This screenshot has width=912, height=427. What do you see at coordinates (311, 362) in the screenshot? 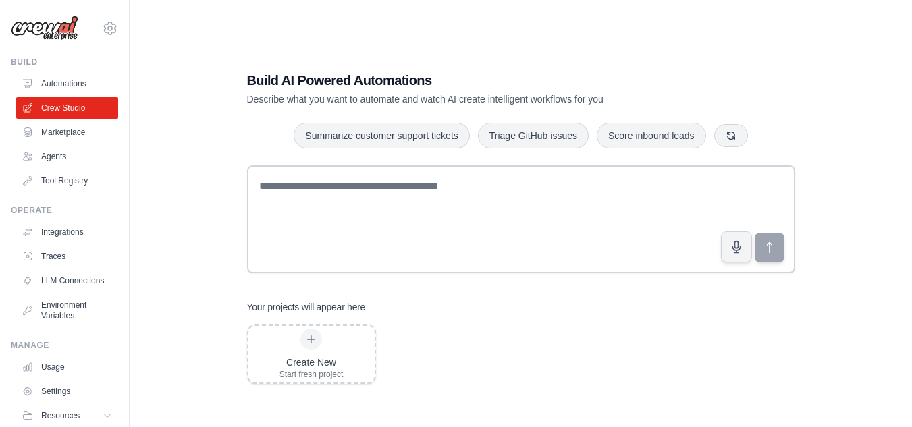
I see `div: Create New` at bounding box center [311, 362].